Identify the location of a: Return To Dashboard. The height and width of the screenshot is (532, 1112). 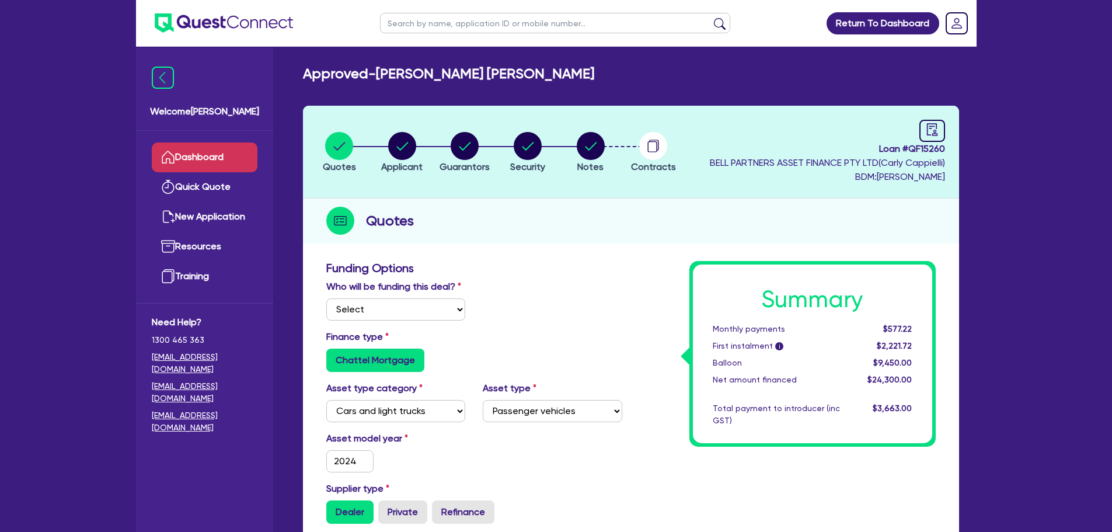
(883, 23).